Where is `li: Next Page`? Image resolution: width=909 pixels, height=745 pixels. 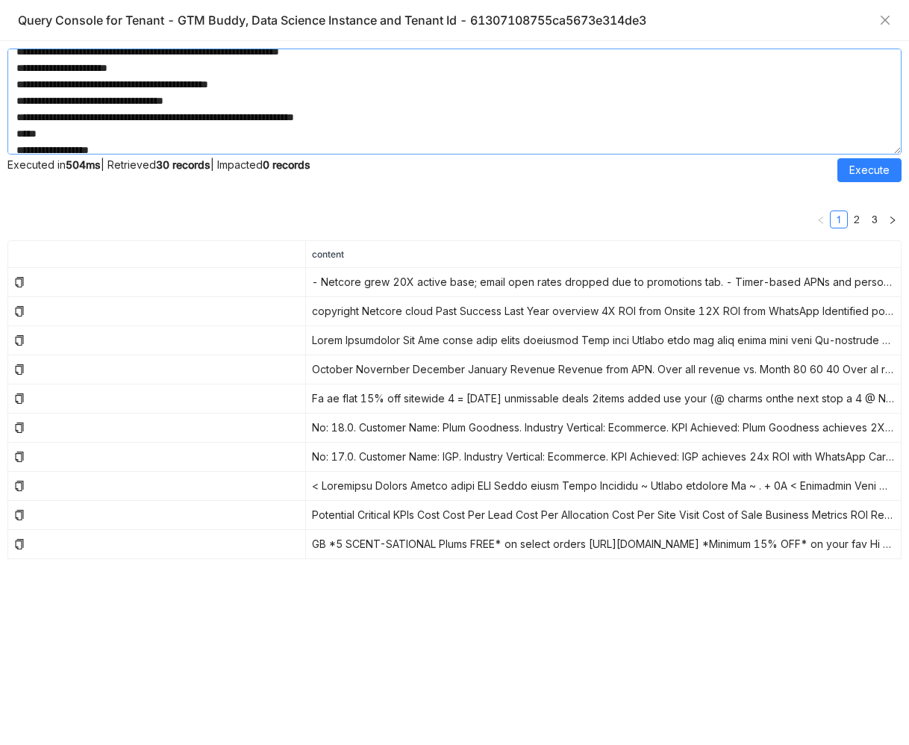 li: Next Page is located at coordinates (893, 219).